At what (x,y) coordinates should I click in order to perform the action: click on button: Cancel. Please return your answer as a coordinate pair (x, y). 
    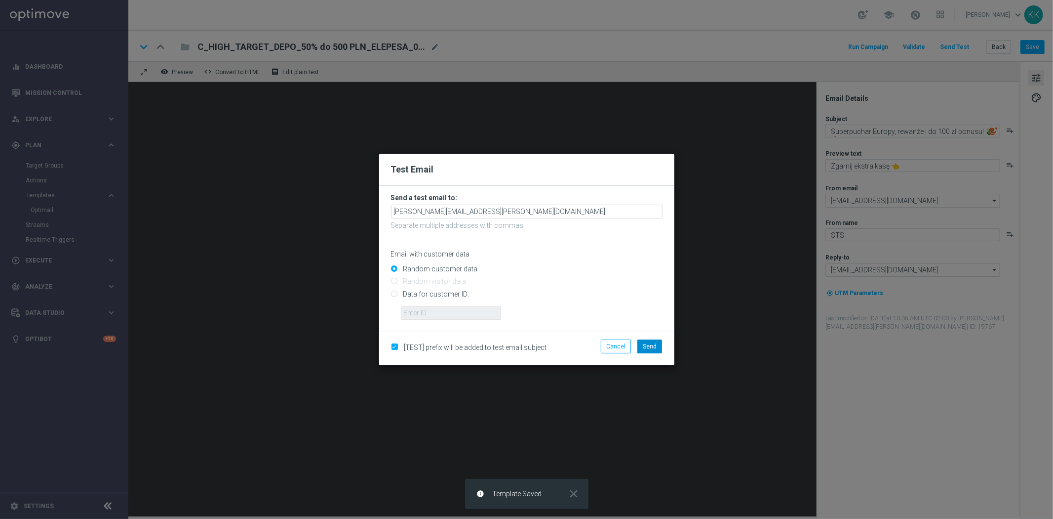
    Looking at the image, I should click on (616, 346).